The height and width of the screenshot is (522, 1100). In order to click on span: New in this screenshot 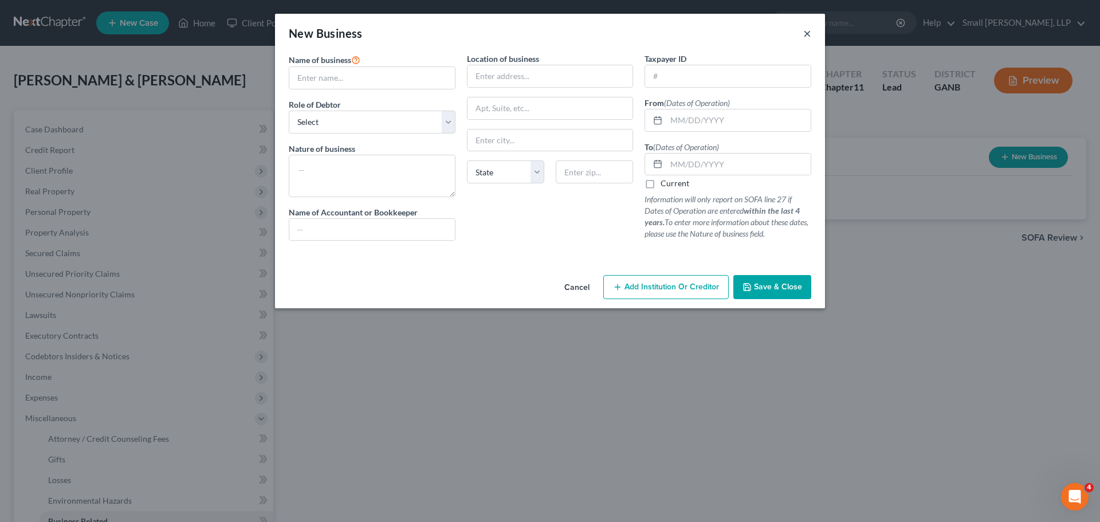, I will do `click(301, 33)`.